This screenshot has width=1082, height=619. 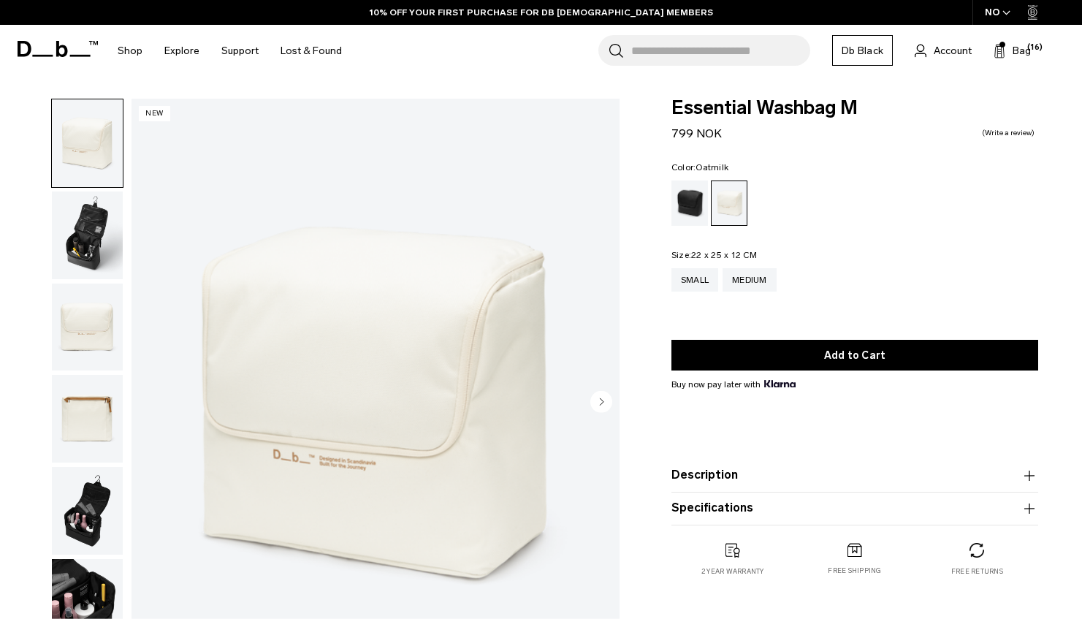 What do you see at coordinates (953, 50) in the screenshot?
I see `span: Account` at bounding box center [953, 50].